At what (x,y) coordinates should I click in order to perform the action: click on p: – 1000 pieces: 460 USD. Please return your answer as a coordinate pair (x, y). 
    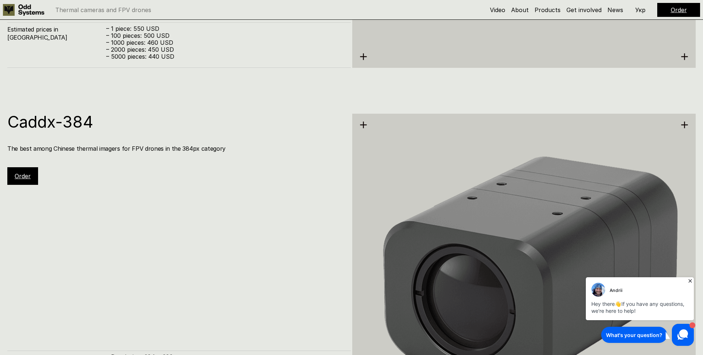
    Looking at the image, I should click on (225, 42).